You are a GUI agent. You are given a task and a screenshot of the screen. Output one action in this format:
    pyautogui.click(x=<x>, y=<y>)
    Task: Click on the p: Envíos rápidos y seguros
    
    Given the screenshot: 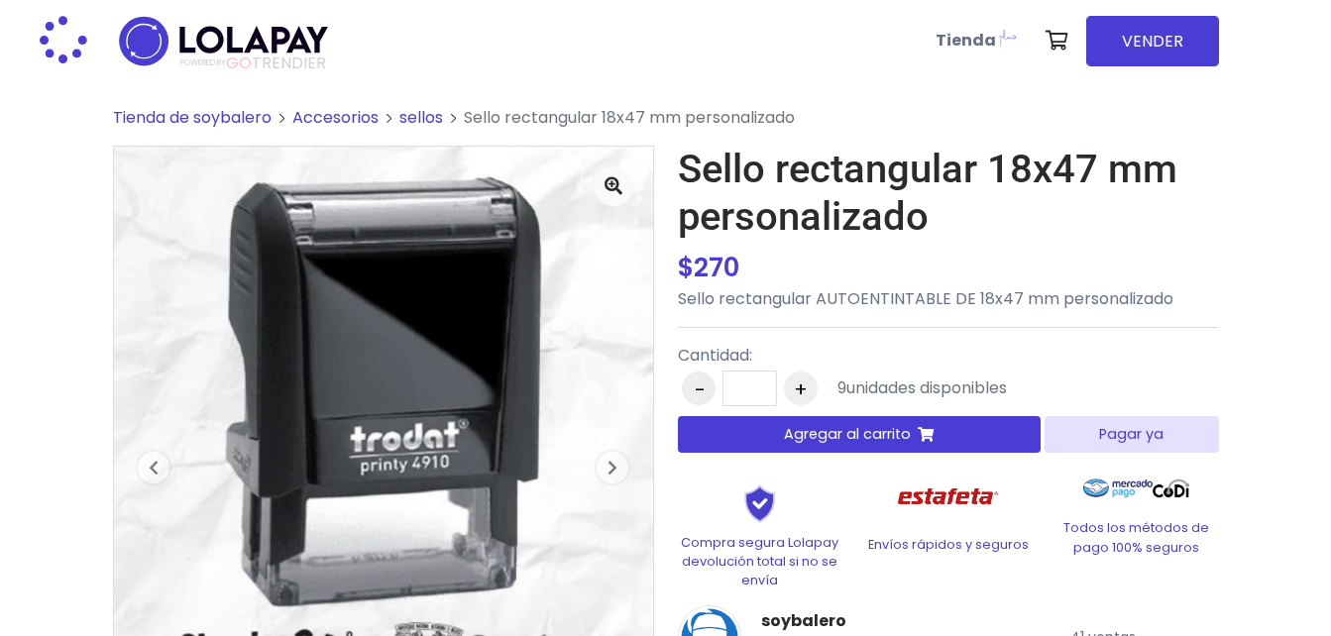 What is the action you would take?
    pyautogui.click(x=948, y=544)
    